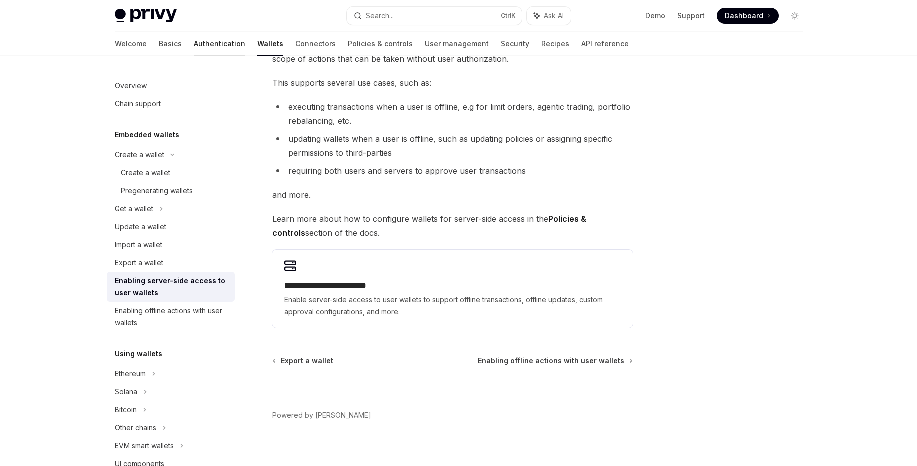 This screenshot has width=917, height=466. I want to click on div: Get a wallet, so click(134, 209).